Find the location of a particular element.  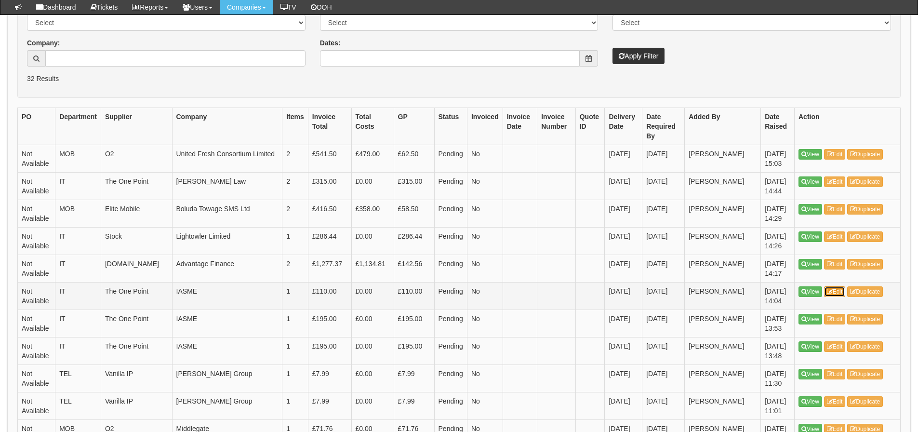

td: £358.00 is located at coordinates (372, 213).